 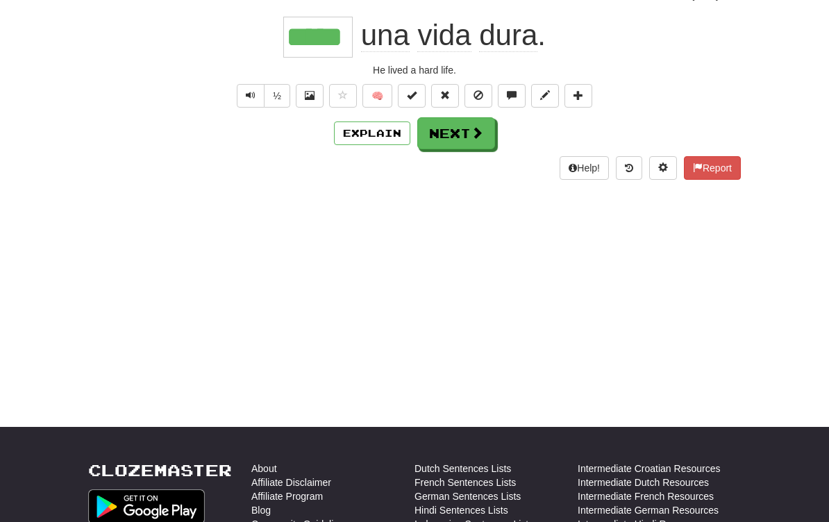 What do you see at coordinates (629, 168) in the screenshot?
I see `button: Round history (alt+y)` at bounding box center [629, 168].